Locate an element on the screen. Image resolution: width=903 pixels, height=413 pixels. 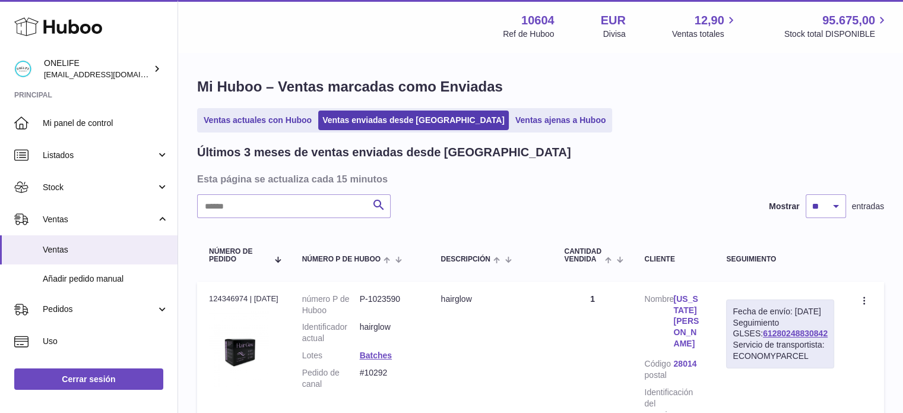
dd: P-1023590 is located at coordinates (388, 305).